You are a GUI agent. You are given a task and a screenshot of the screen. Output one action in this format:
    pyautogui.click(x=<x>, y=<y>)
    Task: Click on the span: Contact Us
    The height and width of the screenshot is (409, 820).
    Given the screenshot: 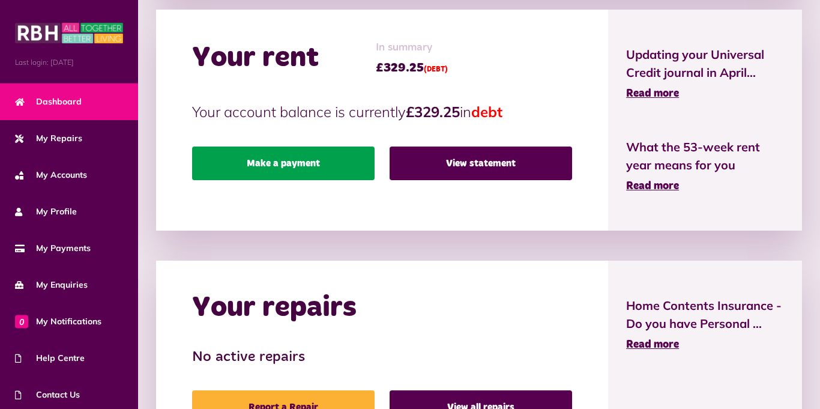 What is the action you would take?
    pyautogui.click(x=47, y=394)
    